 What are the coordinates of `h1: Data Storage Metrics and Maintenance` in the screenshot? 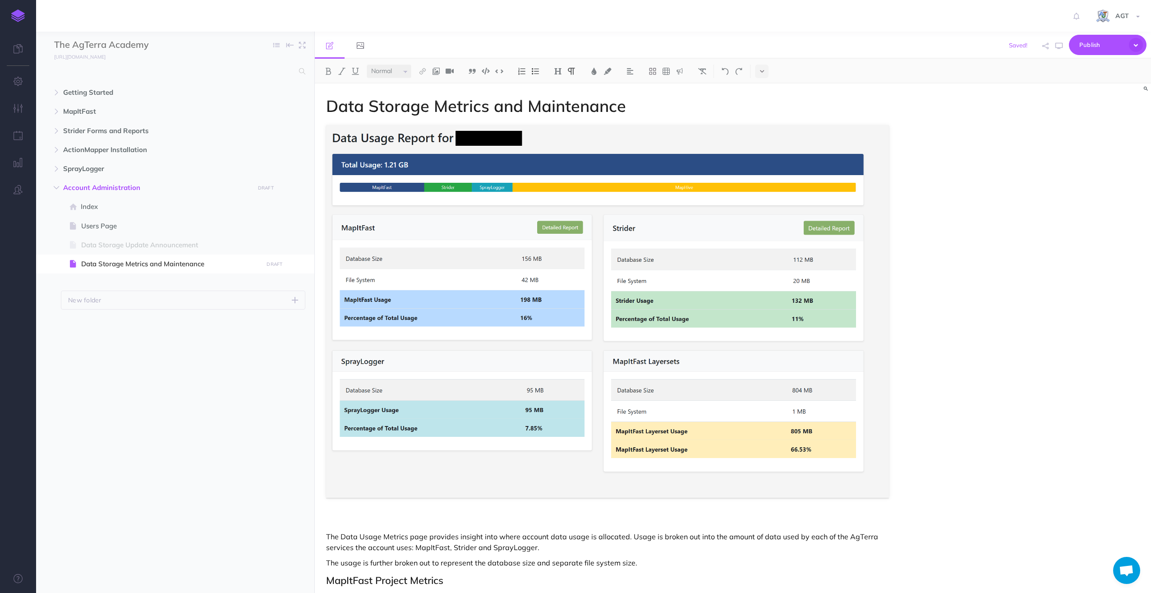 It's located at (607, 106).